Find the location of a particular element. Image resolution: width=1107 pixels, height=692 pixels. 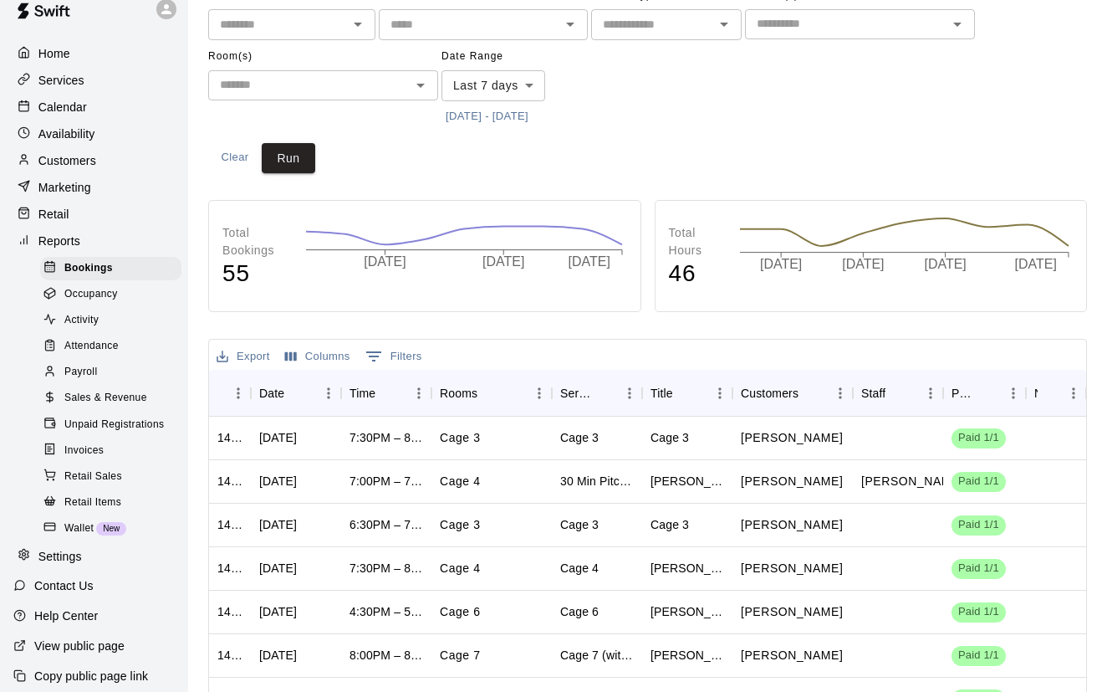

a: Activity is located at coordinates (114, 320).